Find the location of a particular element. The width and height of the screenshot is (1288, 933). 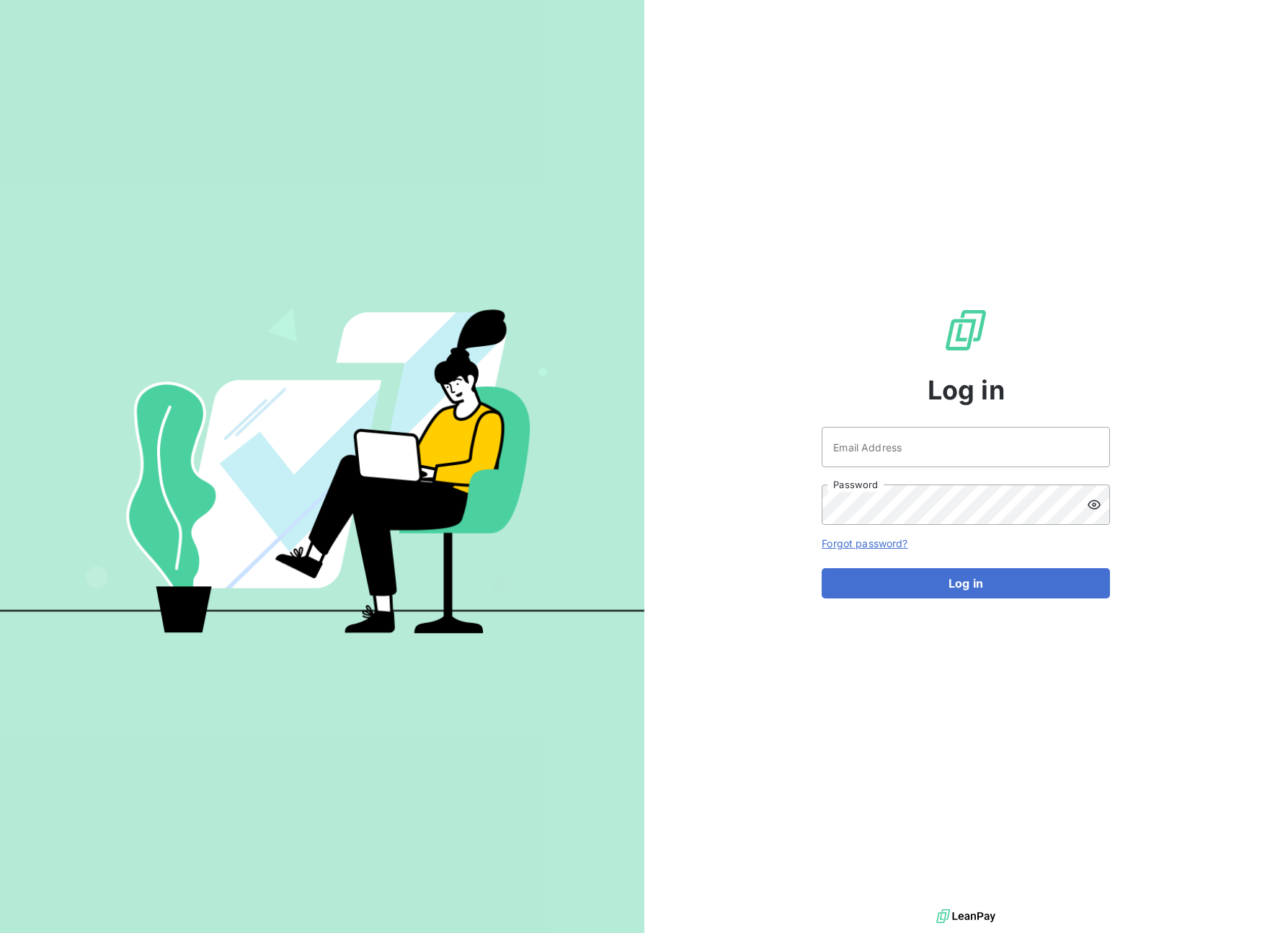

input: placeholder is located at coordinates (965, 447).